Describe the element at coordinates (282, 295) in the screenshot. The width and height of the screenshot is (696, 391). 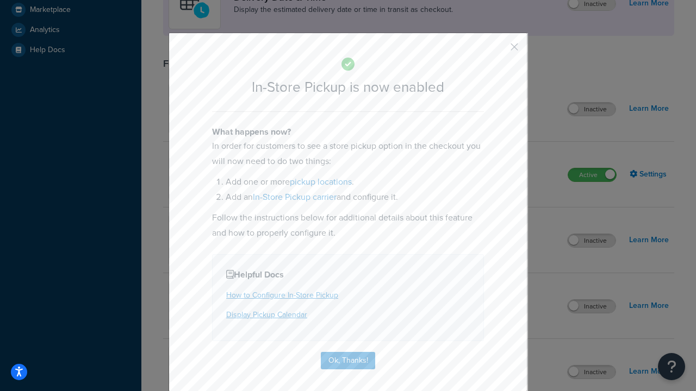
I see `a: How to Configure In-Store Pickup` at that location.